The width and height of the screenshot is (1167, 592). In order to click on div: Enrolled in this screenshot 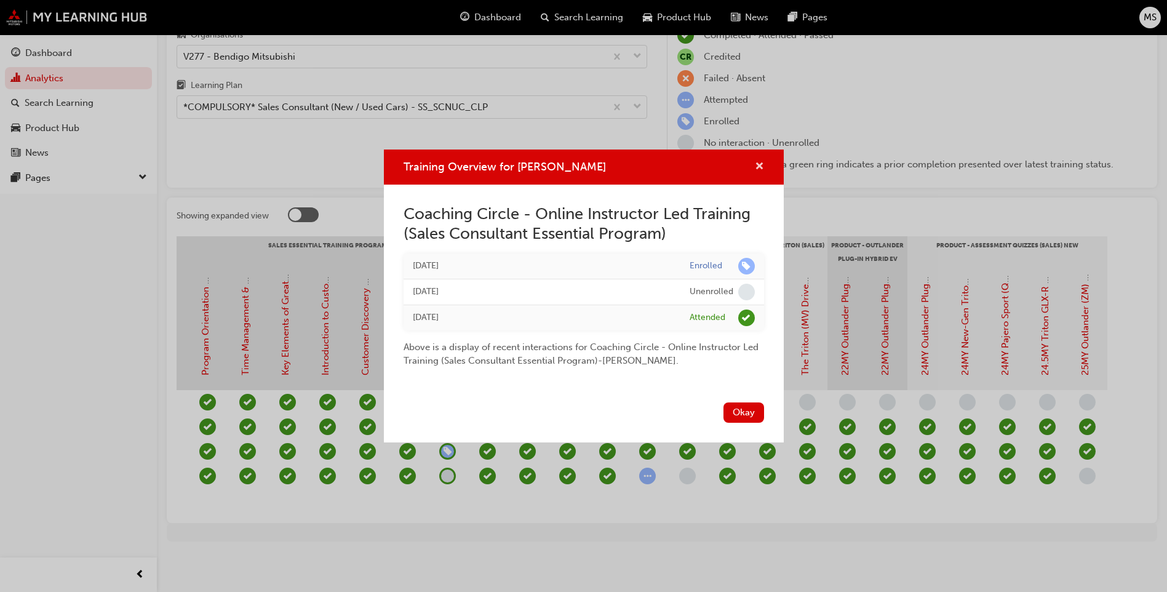, I will do `click(705, 266)`.